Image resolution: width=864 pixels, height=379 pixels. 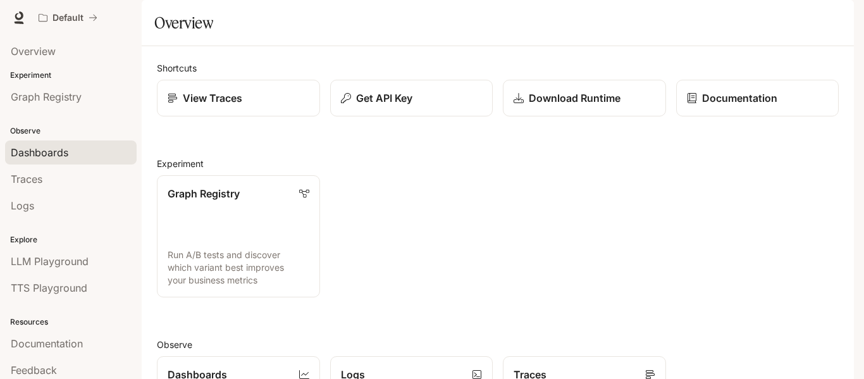 What do you see at coordinates (585, 98) in the screenshot?
I see `a: Download Runtime` at bounding box center [585, 98].